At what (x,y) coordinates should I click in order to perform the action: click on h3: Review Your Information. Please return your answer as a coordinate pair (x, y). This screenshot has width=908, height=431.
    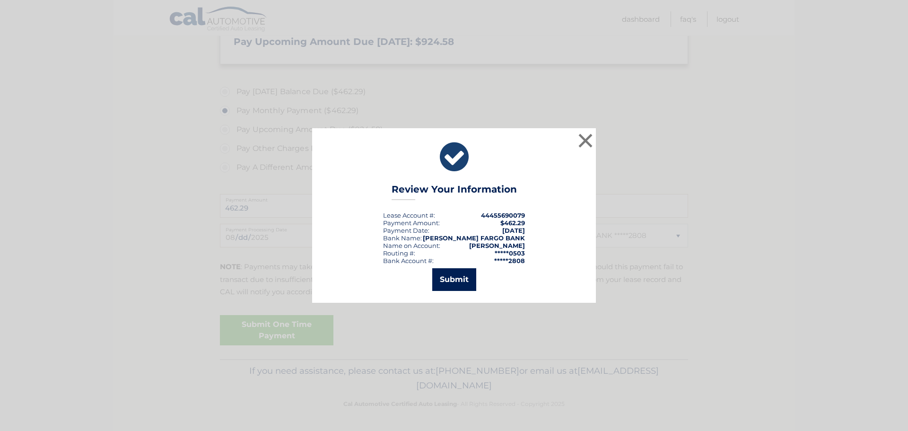
    Looking at the image, I should click on (454, 191).